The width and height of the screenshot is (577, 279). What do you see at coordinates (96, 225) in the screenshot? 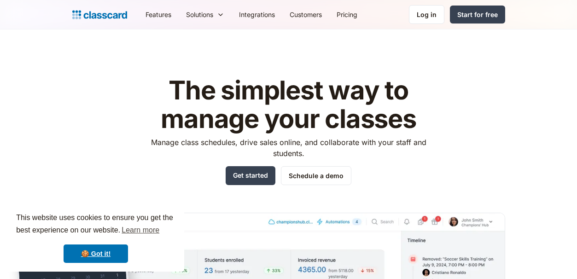
I see `span: This website uses cookies to ensure you get the best experience on our website.` at bounding box center [96, 225].